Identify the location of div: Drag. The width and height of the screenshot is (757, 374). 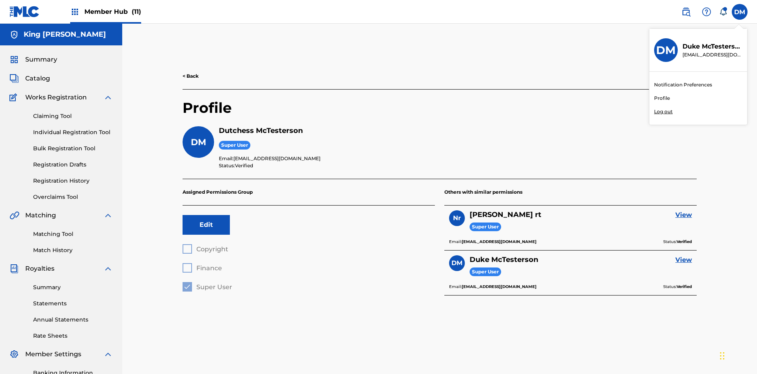
(723, 356).